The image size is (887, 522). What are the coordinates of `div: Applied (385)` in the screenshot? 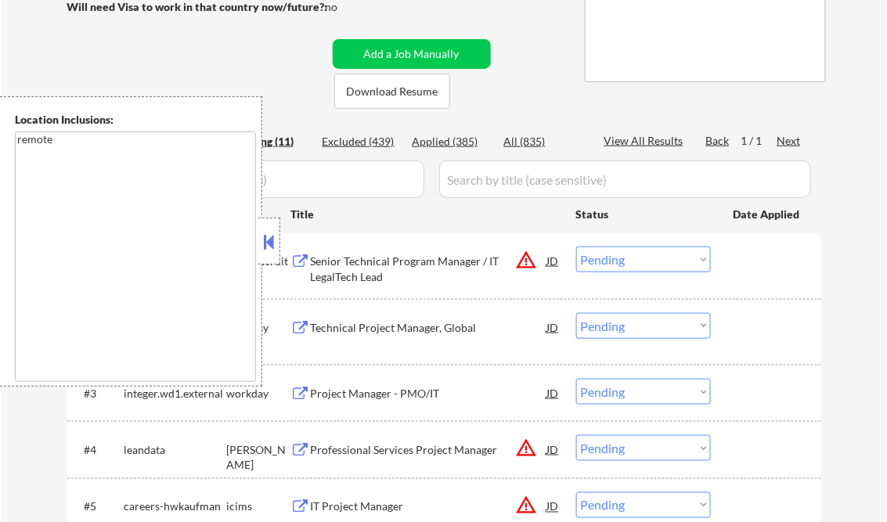 It's located at (452, 142).